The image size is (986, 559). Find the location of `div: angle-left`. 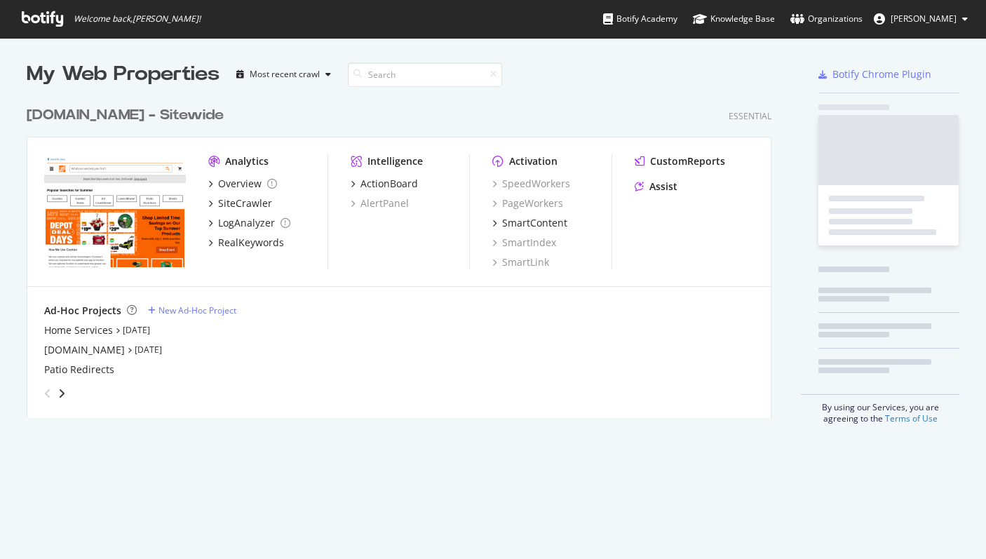

div: angle-left is located at coordinates (48, 394).